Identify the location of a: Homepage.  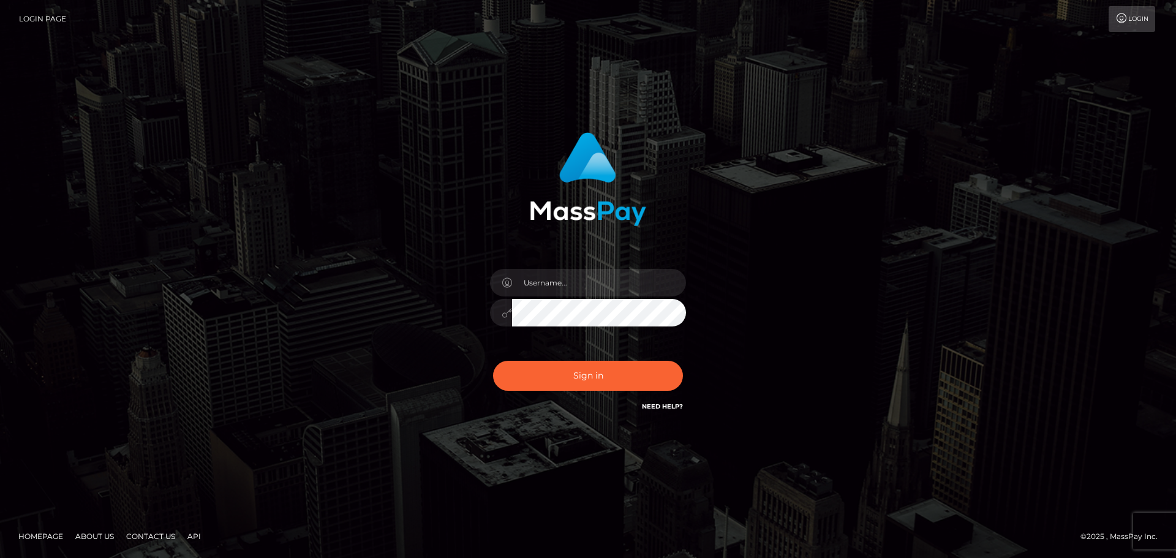
(40, 536).